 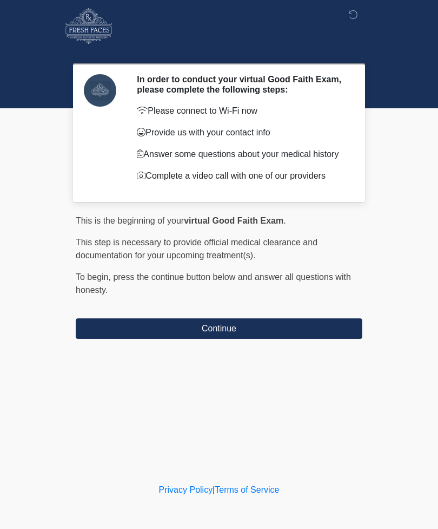 What do you see at coordinates (219, 329) in the screenshot?
I see `button: Continue` at bounding box center [219, 329].